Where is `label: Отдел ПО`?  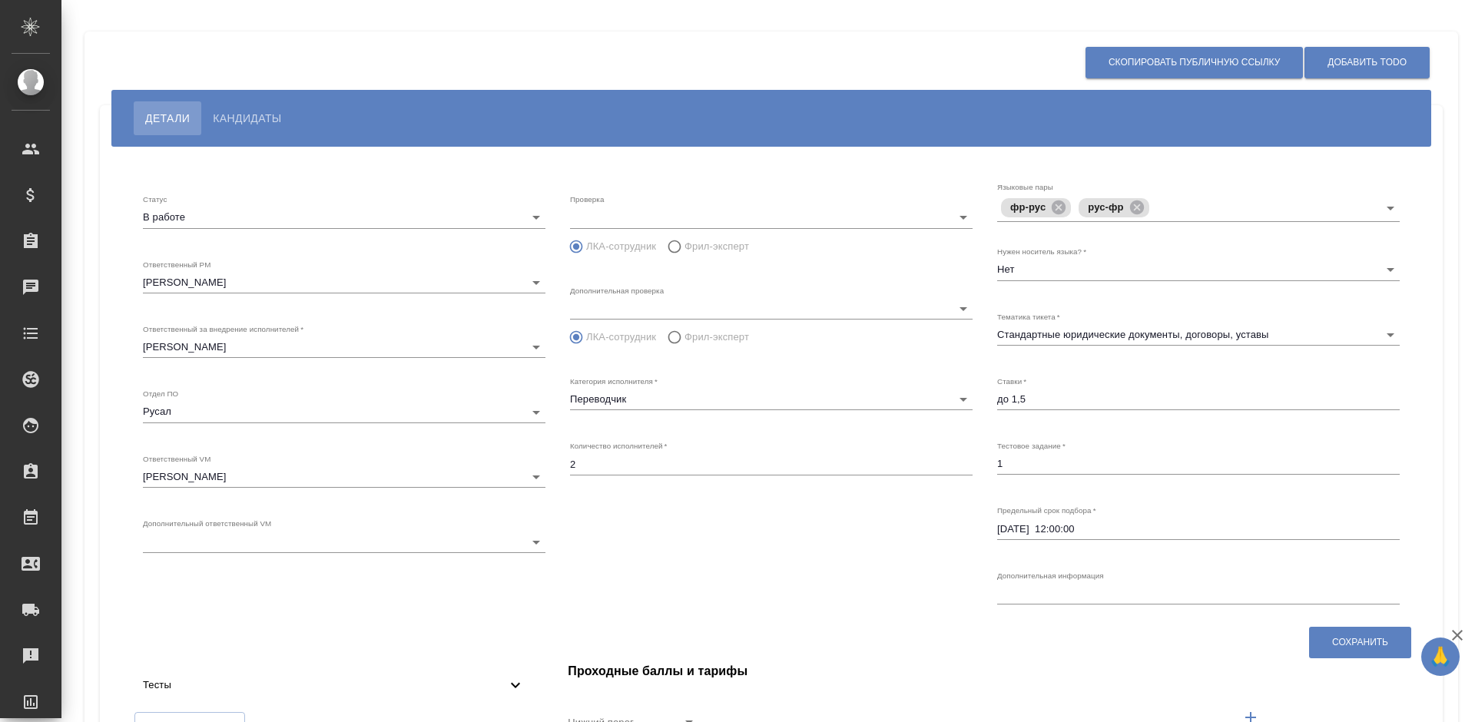 label: Отдел ПО is located at coordinates (161, 394).